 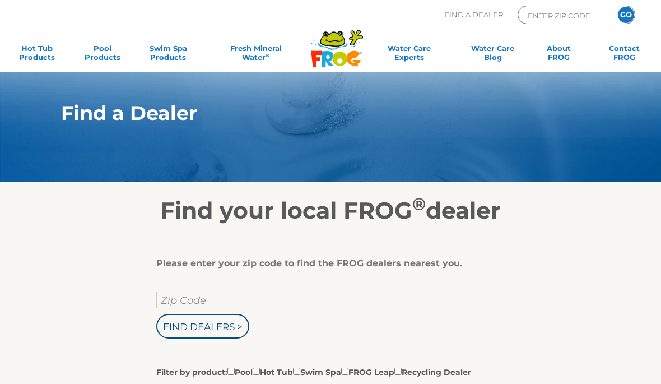 I want to click on a: PoolProducts, so click(x=102, y=55).